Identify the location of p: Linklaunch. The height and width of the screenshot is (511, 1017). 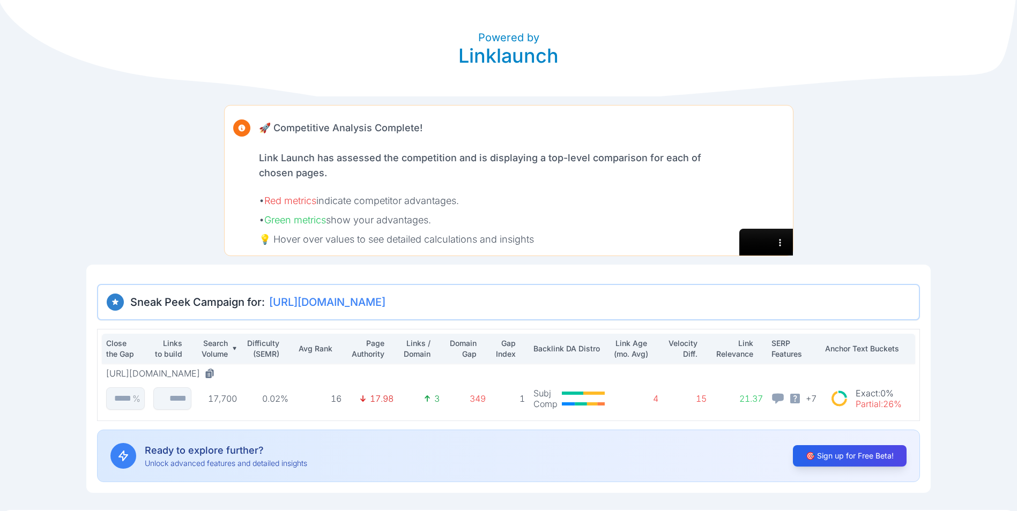
(508, 56).